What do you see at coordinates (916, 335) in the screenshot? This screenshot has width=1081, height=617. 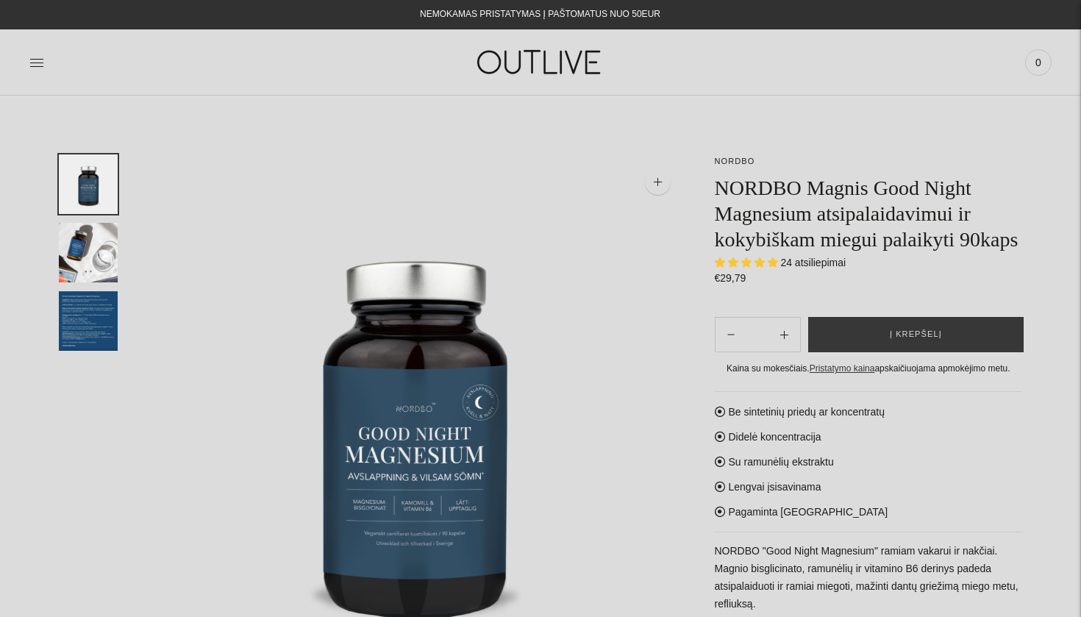 I see `span: Į krepšelį` at bounding box center [916, 335].